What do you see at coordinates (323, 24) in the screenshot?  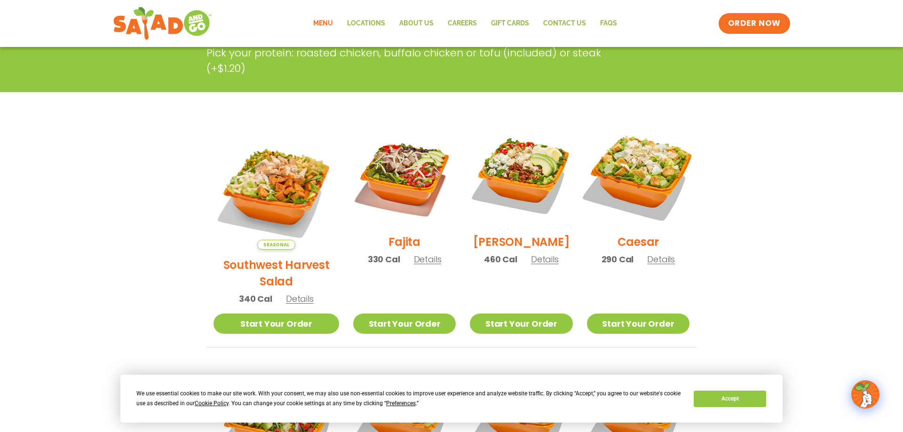 I see `a: Menu` at bounding box center [323, 24].